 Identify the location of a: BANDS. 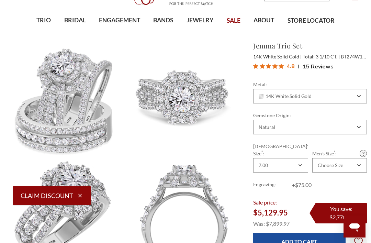
(163, 20).